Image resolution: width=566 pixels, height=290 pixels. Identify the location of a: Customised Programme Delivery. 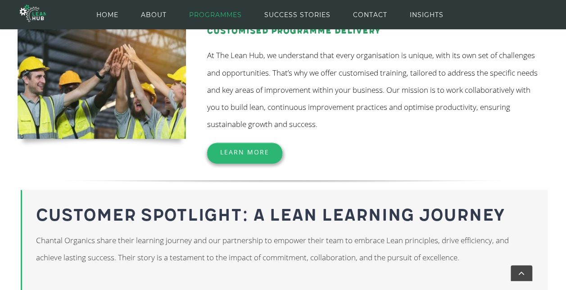
(293, 31).